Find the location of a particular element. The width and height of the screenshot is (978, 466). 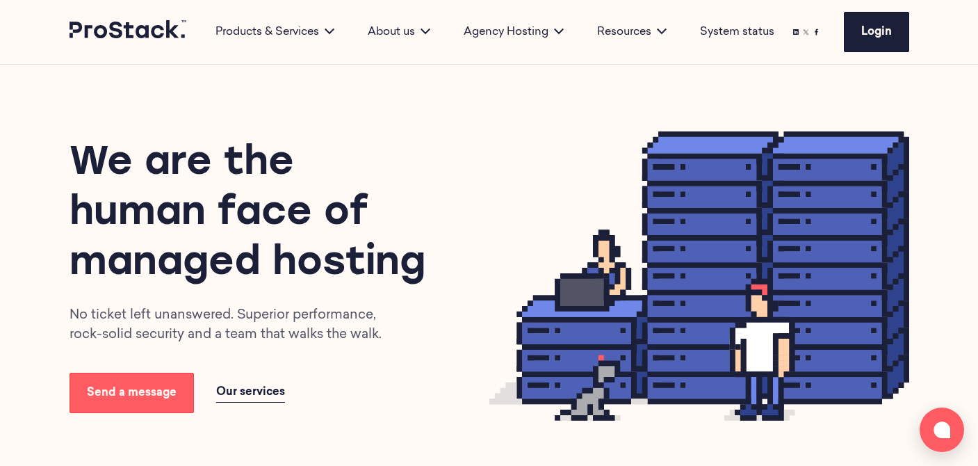

a: Send a message is located at coordinates (131, 393).